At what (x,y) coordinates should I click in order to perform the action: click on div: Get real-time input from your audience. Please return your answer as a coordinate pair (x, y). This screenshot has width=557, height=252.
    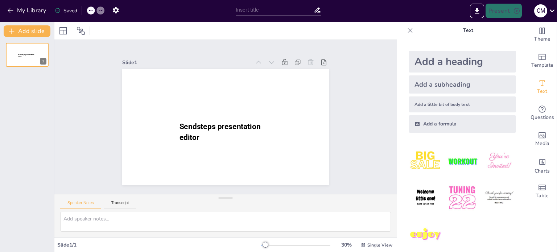
    Looking at the image, I should click on (542, 113).